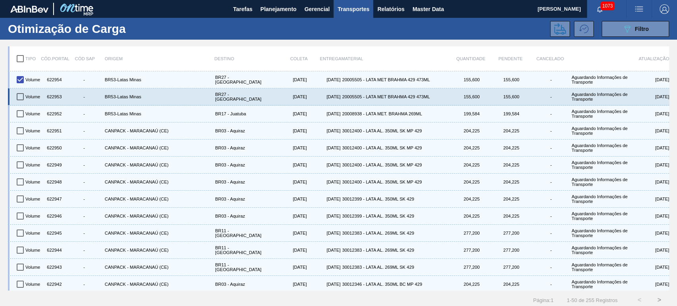 Image resolution: width=677 pixels, height=306 pixels. I want to click on div: 622946, so click(54, 216).